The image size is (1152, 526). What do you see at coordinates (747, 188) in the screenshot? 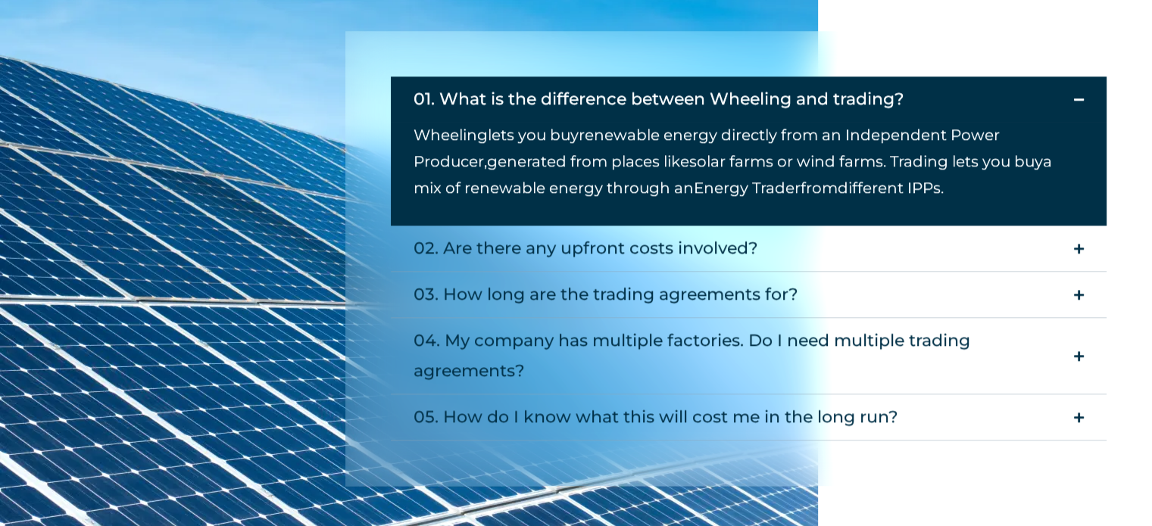
I see `span: Energy Trader` at bounding box center [747, 188].